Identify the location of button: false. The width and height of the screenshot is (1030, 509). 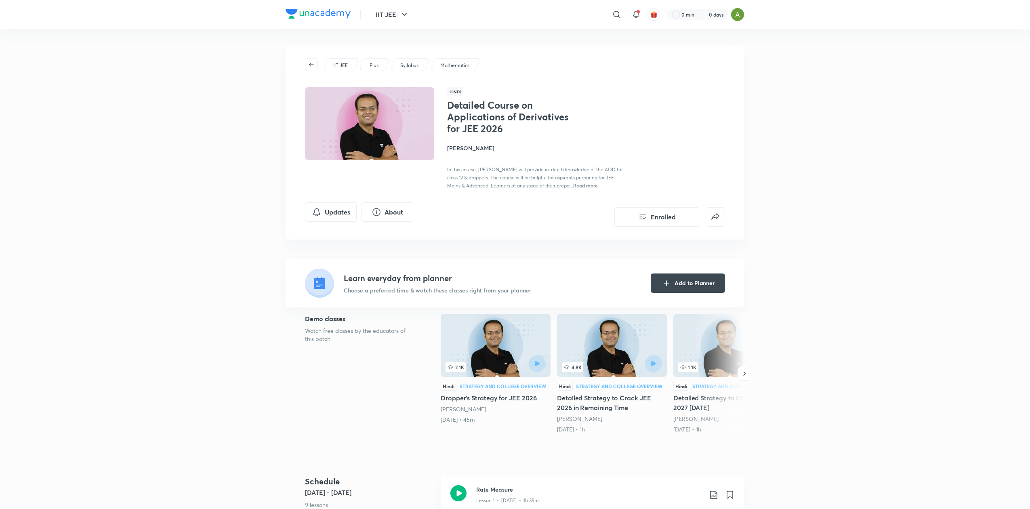
(715, 217).